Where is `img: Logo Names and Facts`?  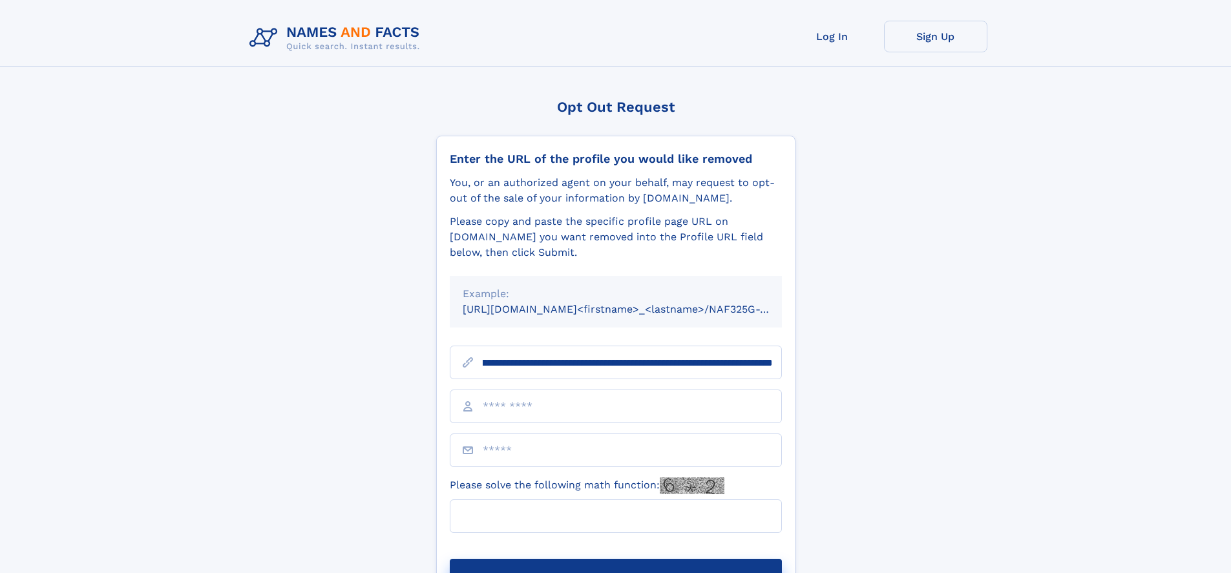
img: Logo Names and Facts is located at coordinates (337, 38).